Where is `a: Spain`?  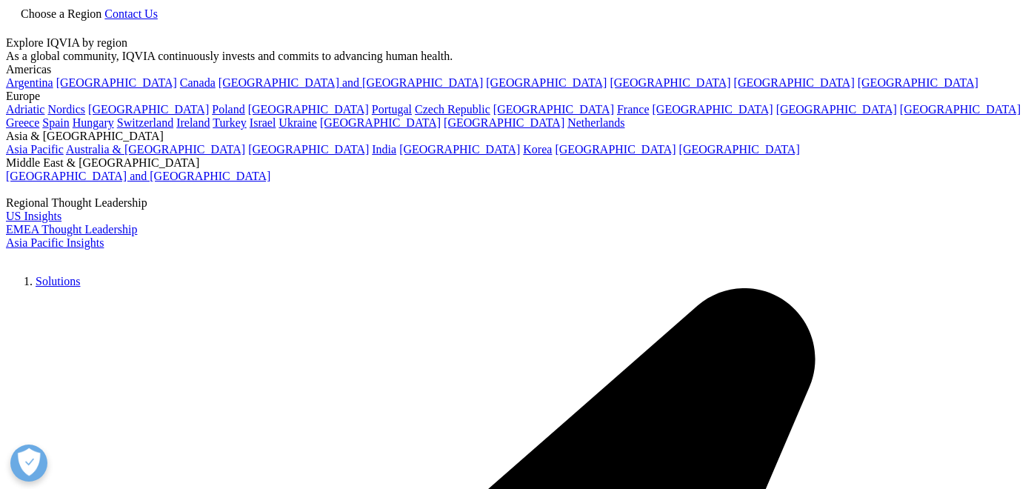 a: Spain is located at coordinates (56, 122).